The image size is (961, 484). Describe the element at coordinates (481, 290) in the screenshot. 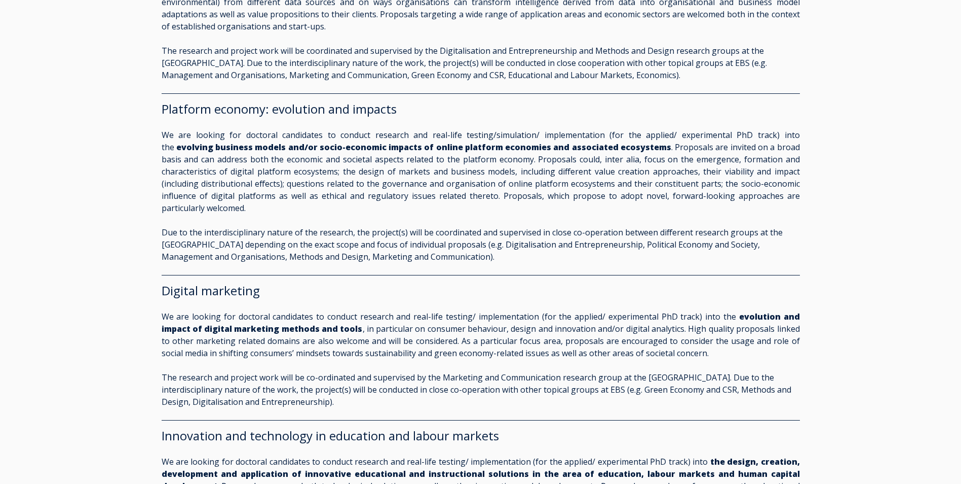

I see `h2: Digital marketing` at that location.